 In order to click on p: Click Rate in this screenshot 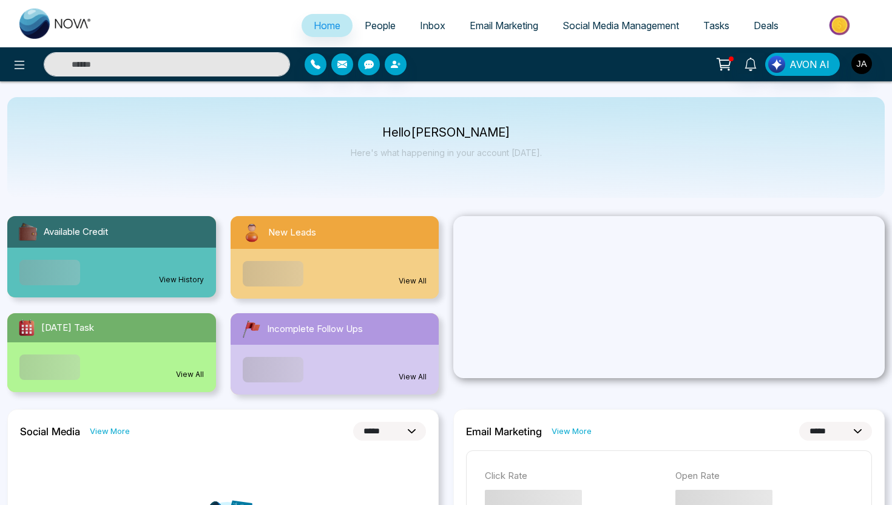, I will do `click(574, 475)`.